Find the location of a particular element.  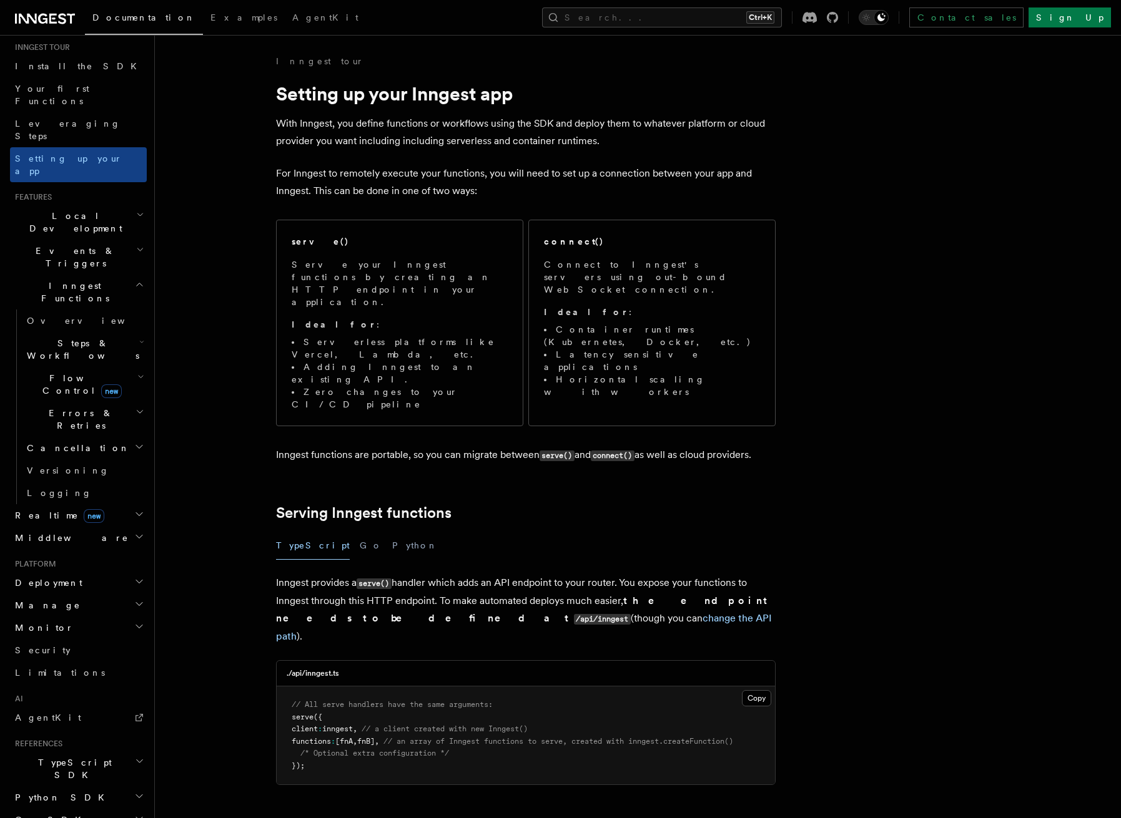

span: Leveraging Steps is located at coordinates (67, 130).